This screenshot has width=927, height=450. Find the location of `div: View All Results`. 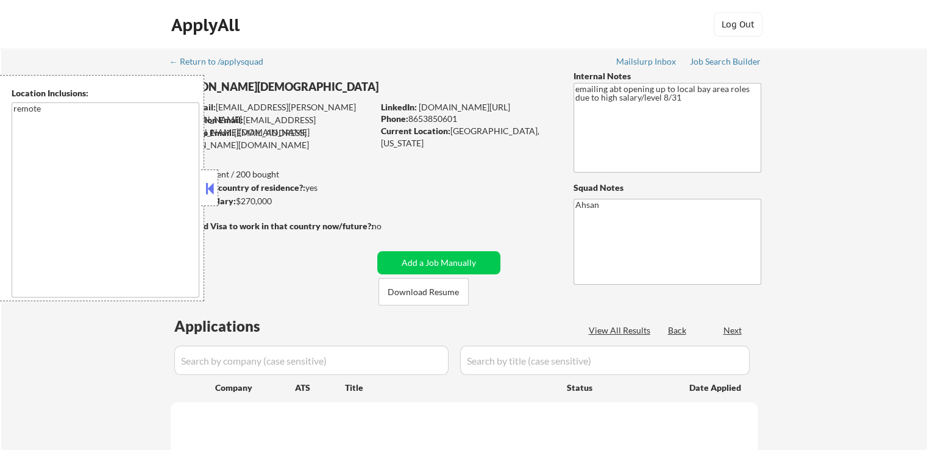

div: View All Results is located at coordinates (621, 330).